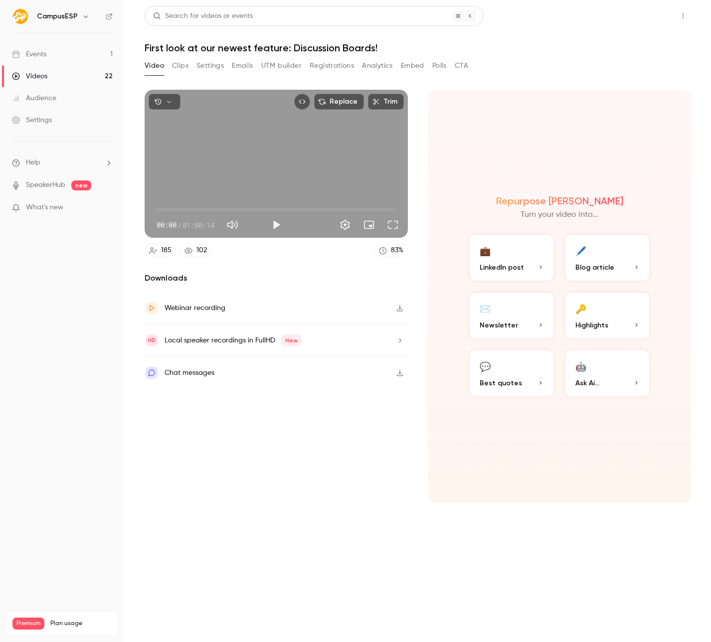  What do you see at coordinates (291, 341) in the screenshot?
I see `span: New` at bounding box center [291, 341].